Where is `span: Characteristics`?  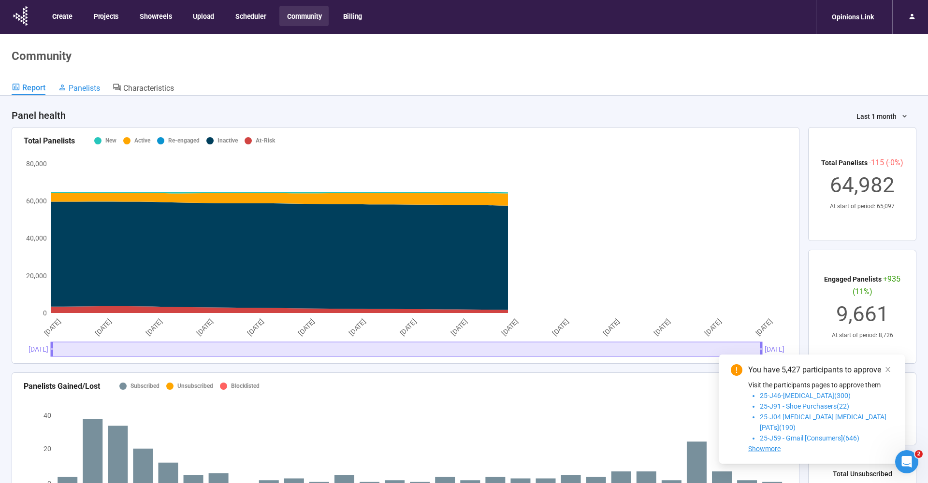
span: Characteristics is located at coordinates (148, 88).